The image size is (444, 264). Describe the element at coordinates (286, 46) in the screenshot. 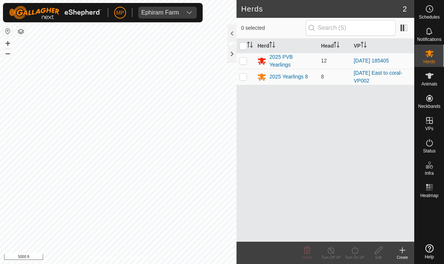

I see `th: Herd` at that location.